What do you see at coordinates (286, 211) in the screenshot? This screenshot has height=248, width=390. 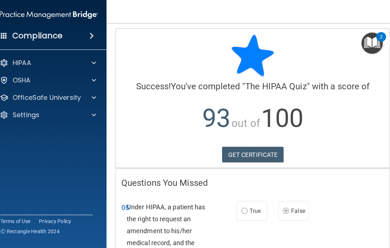 I see `input: False` at bounding box center [286, 211].